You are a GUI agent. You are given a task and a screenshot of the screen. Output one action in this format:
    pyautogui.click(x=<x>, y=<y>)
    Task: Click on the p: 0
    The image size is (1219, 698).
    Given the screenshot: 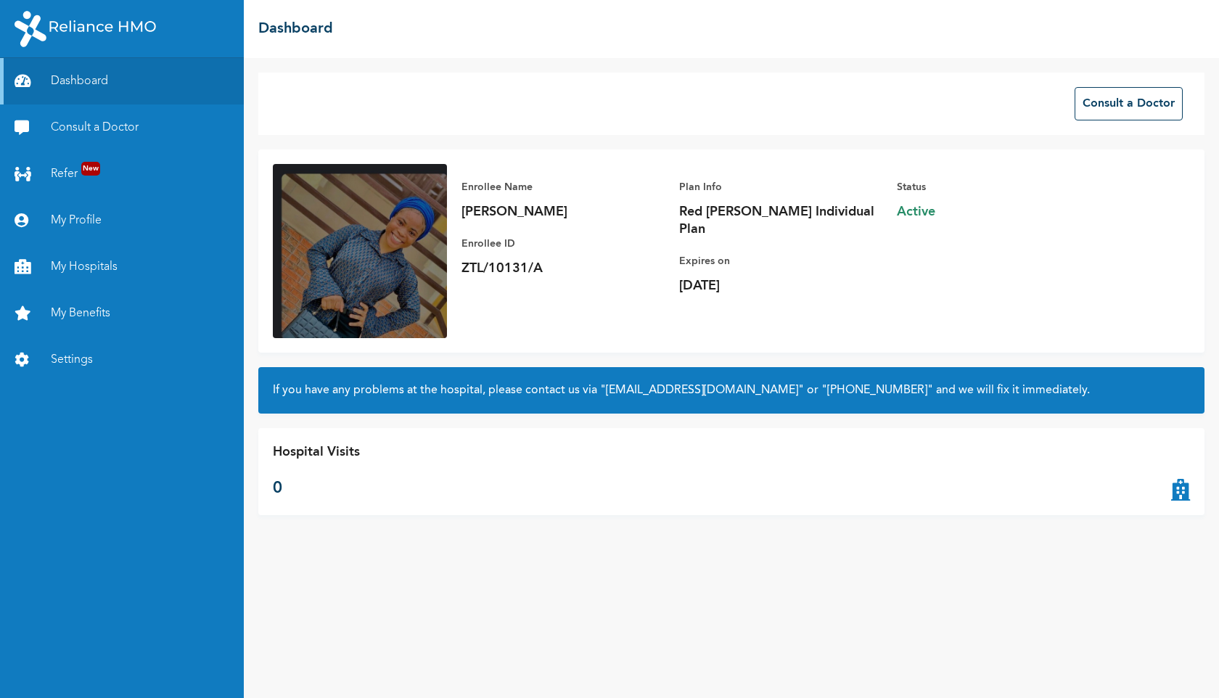 What is the action you would take?
    pyautogui.click(x=316, y=488)
    